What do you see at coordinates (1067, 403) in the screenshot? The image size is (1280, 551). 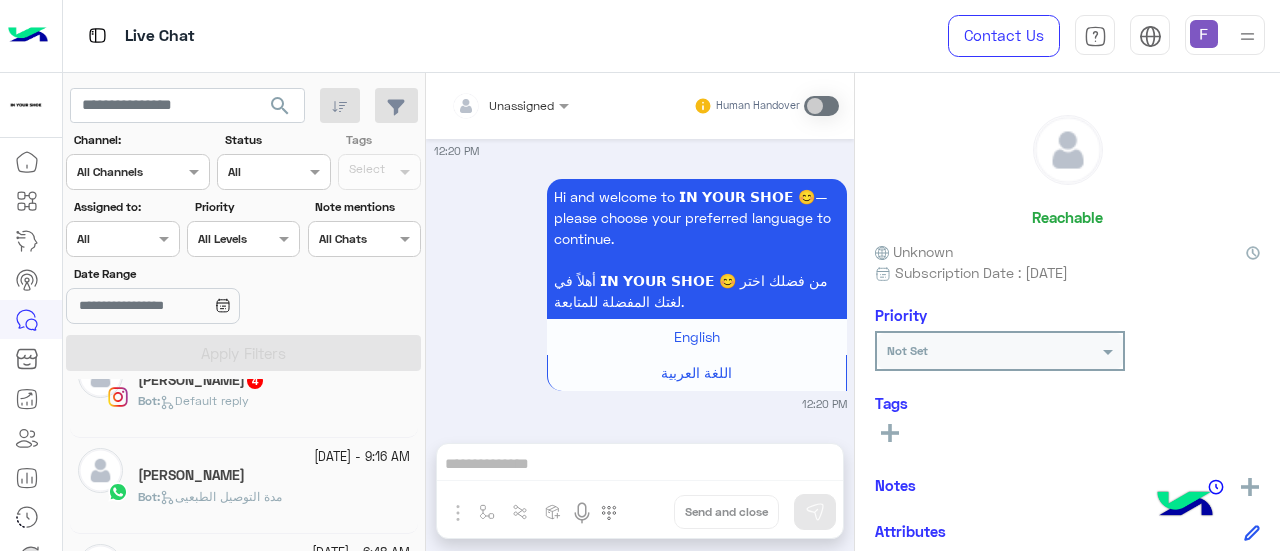 I see `h6: Tags` at bounding box center [1067, 403].